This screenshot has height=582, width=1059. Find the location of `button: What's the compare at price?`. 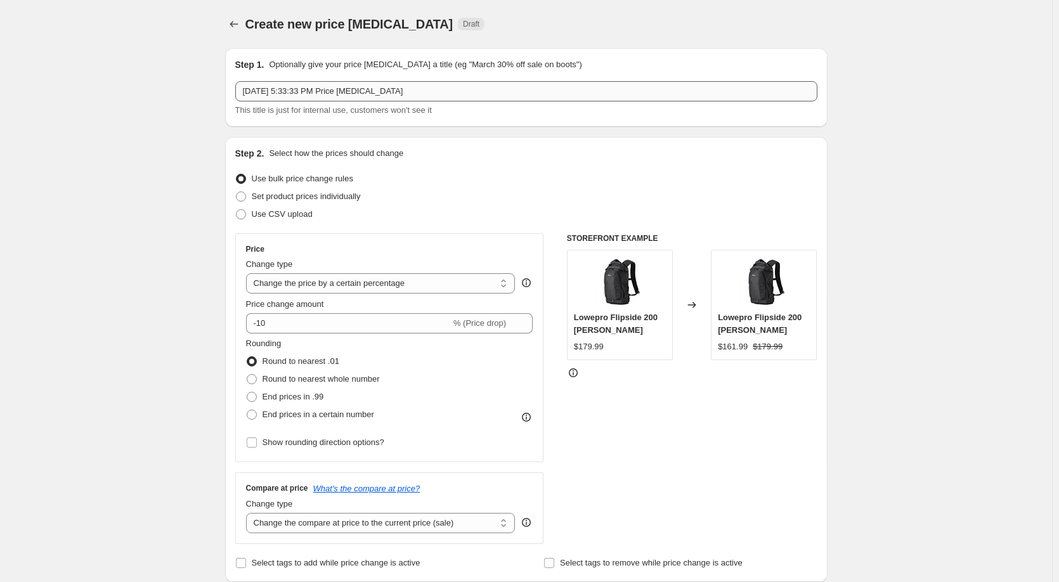

button: What's the compare at price? is located at coordinates (367, 488).